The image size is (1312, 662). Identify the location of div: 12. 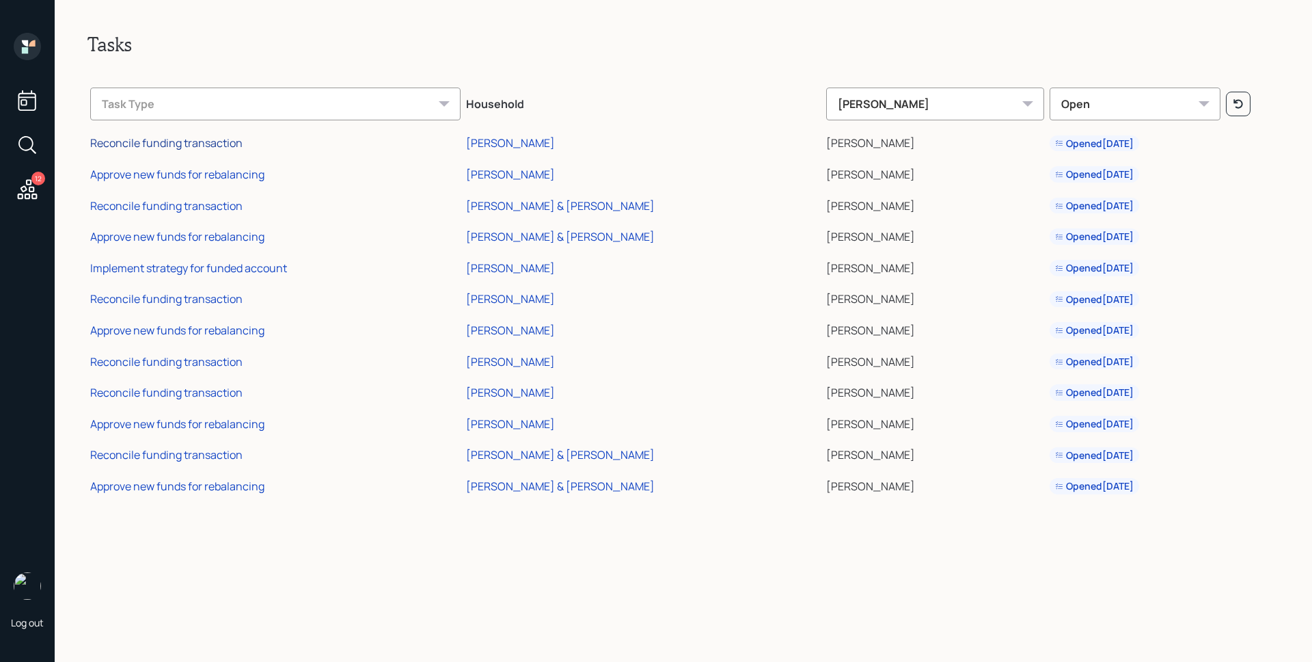
(38, 178).